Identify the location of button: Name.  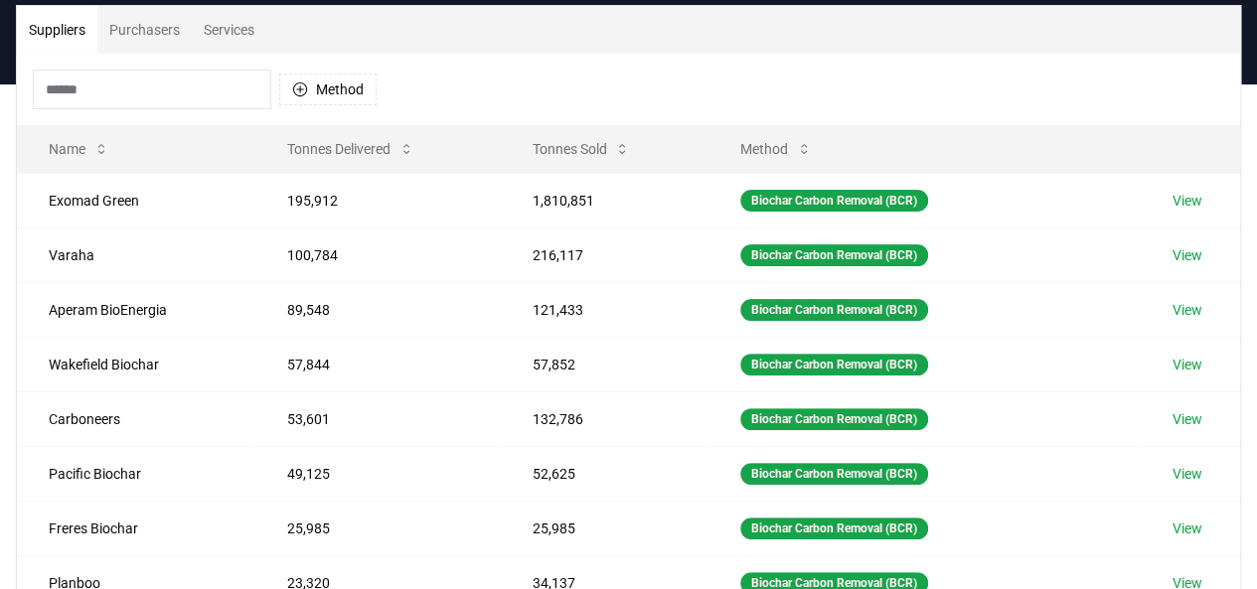
(78, 149).